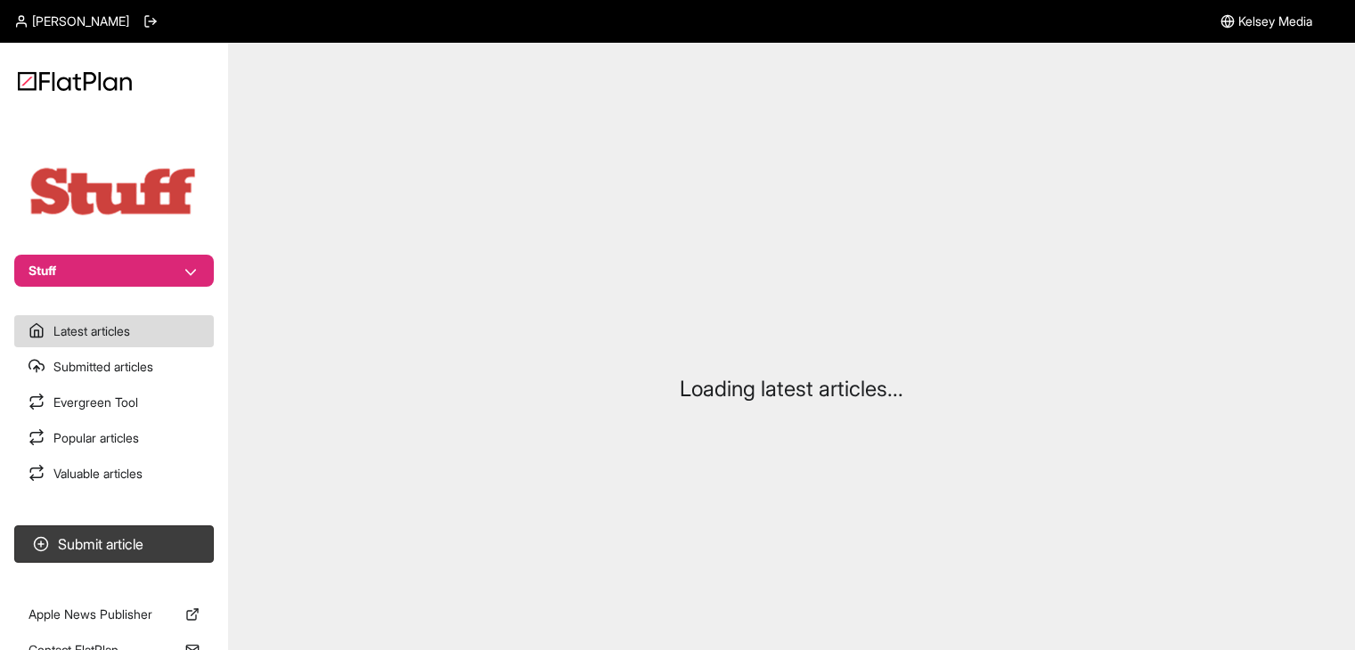  I want to click on span: Kelsey Media, so click(1275, 21).